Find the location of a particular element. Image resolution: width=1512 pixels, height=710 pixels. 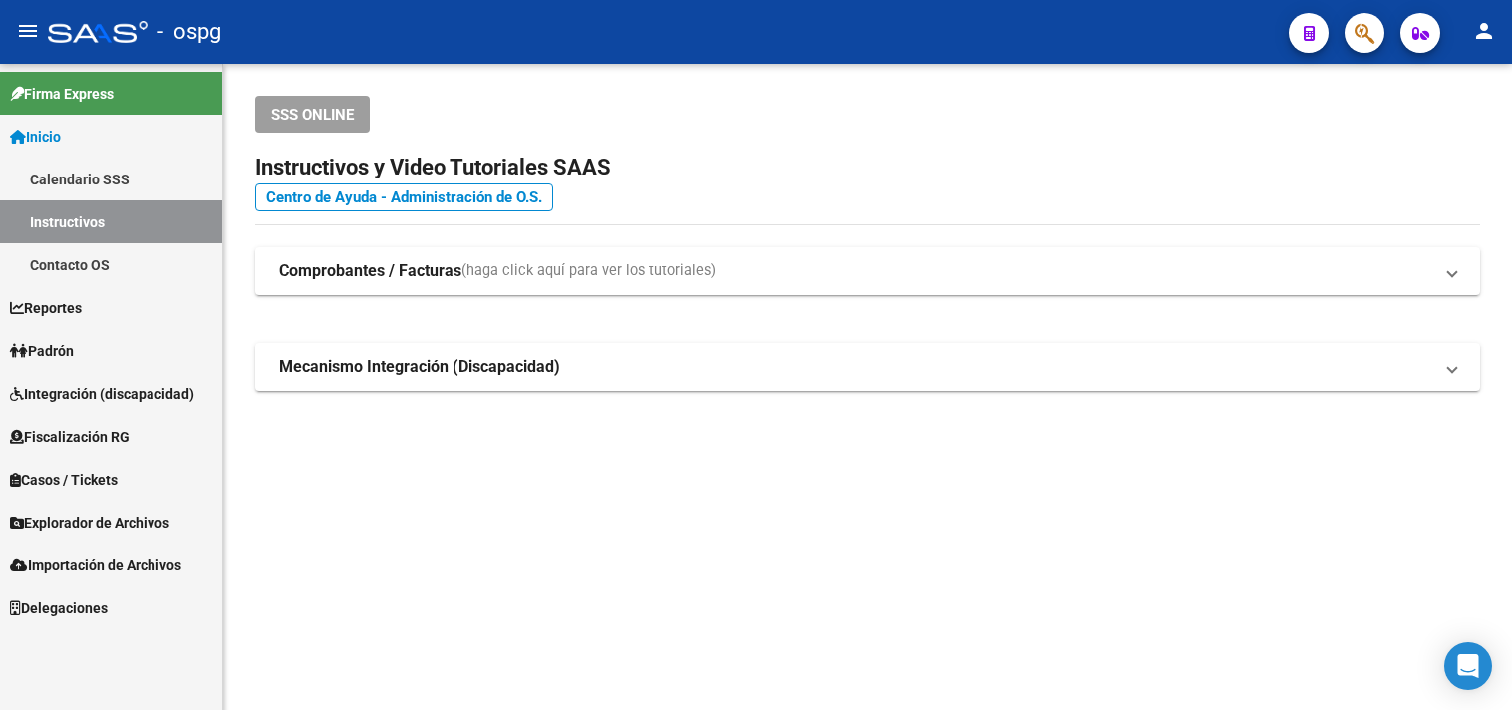

mat-expansion-panel-header: Mecanismo Integración (Discapacidad) is located at coordinates (867, 367).